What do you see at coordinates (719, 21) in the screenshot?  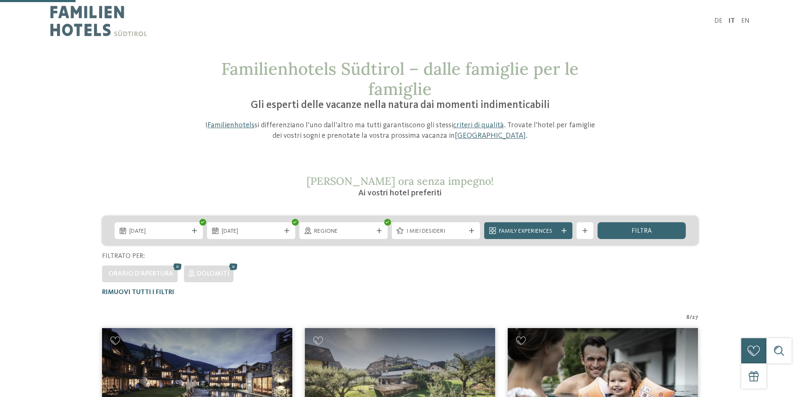 I see `a: DE` at bounding box center [719, 21].